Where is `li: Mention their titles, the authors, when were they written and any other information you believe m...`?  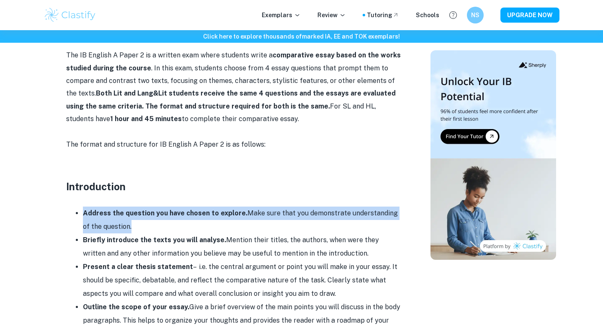 li: Mention their titles, the authors, when were they written and any other information you believe m... is located at coordinates (242, 247).